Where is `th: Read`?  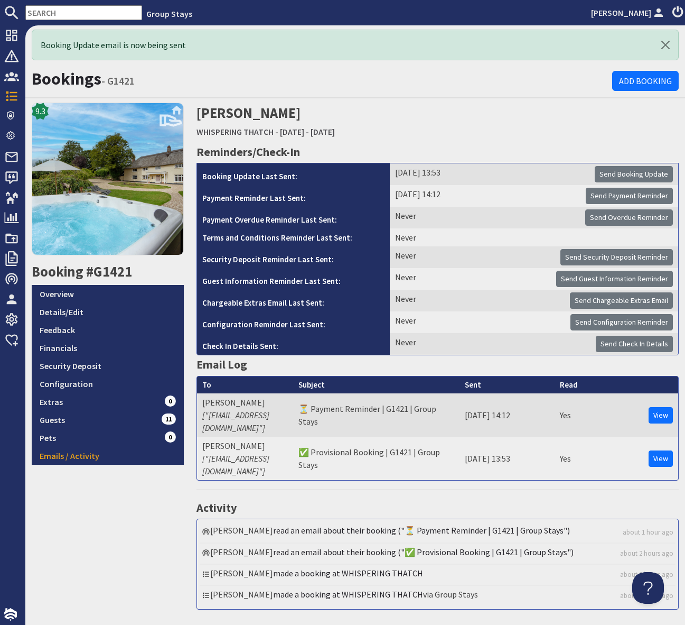
th: Read is located at coordinates (569, 385).